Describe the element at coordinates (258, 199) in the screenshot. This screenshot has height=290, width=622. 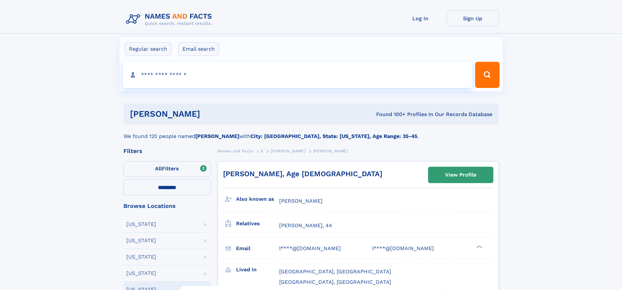
I see `h3: Also known as` at that location.